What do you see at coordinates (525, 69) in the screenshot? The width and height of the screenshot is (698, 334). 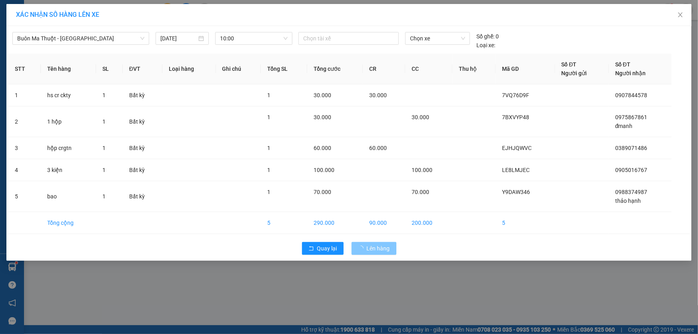 I see `th: Mã GD` at bounding box center [525, 69].